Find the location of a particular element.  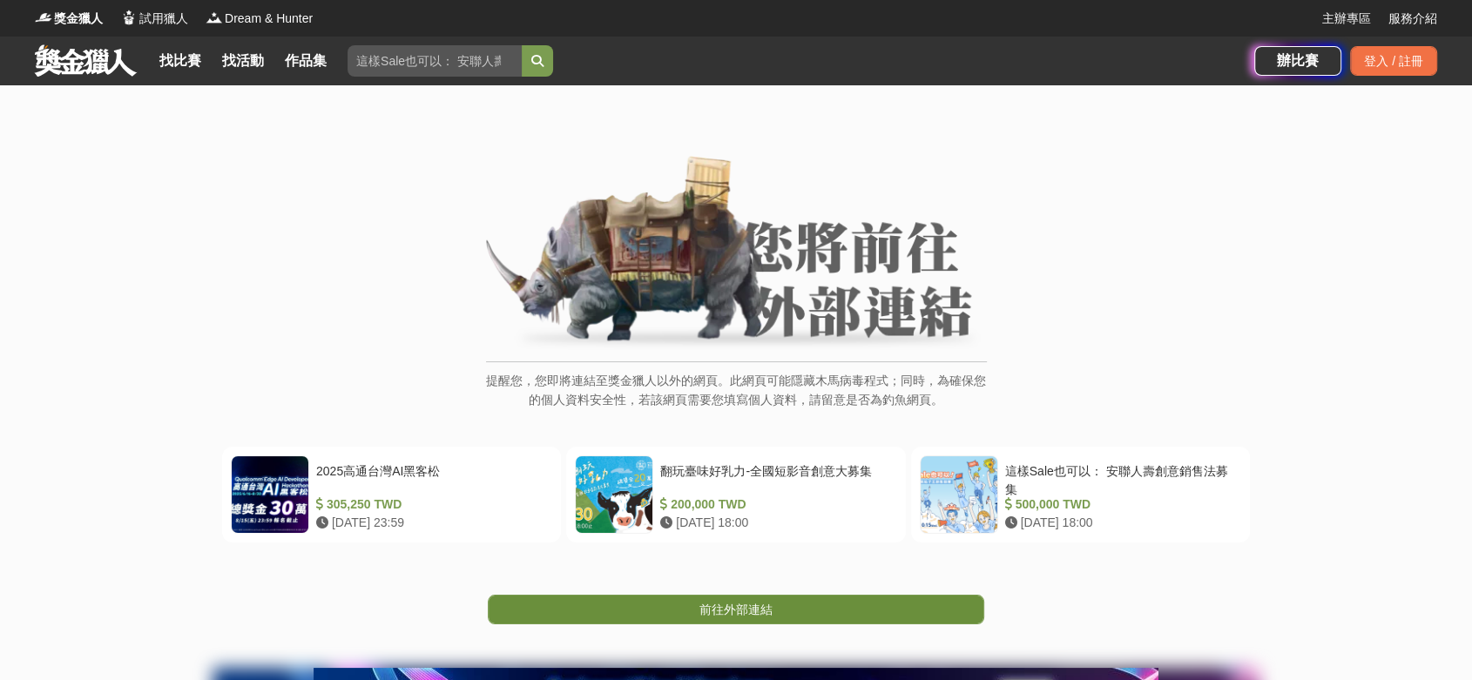

div: 305,250 TWD is located at coordinates (430, 504).